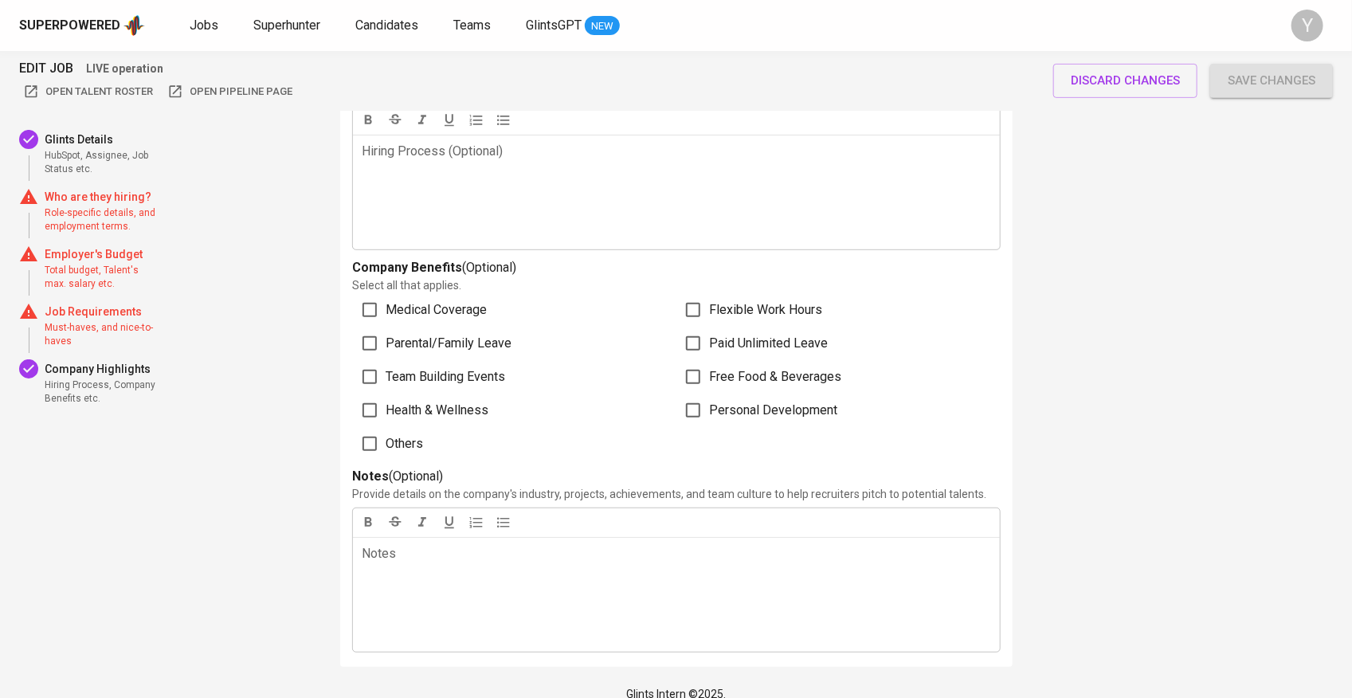 The image size is (1352, 698). I want to click on div: Notes, so click(379, 601).